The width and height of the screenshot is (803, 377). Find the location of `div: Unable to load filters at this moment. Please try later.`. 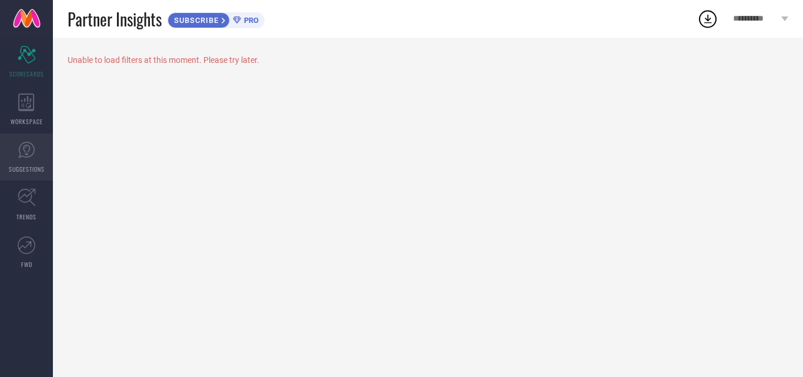

div: Unable to load filters at this moment. Please try later. is located at coordinates (428, 60).